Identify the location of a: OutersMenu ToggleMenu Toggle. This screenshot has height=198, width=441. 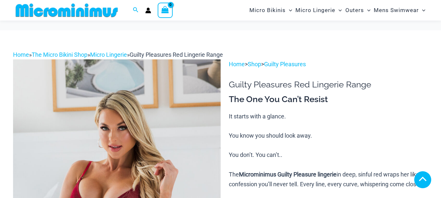
(357, 10).